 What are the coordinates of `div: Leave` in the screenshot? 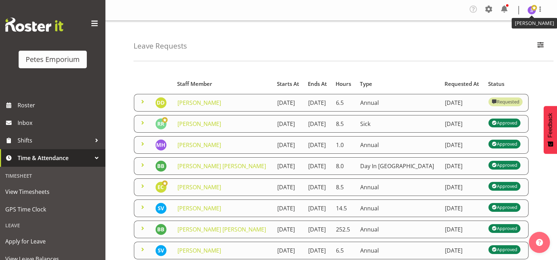 It's located at (53, 225).